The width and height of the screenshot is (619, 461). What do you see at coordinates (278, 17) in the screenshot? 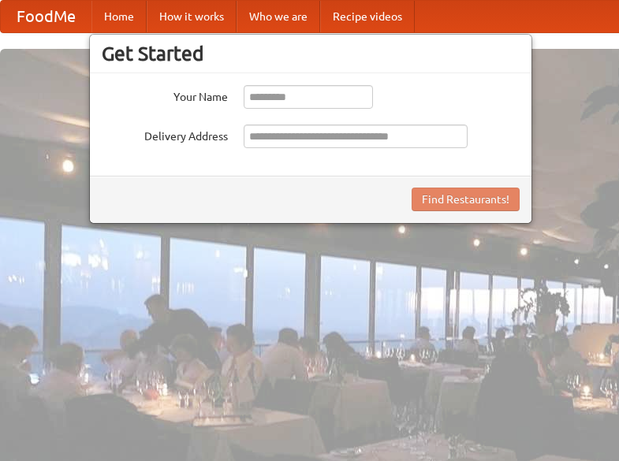
I see `a: Who we are` at bounding box center [278, 17].